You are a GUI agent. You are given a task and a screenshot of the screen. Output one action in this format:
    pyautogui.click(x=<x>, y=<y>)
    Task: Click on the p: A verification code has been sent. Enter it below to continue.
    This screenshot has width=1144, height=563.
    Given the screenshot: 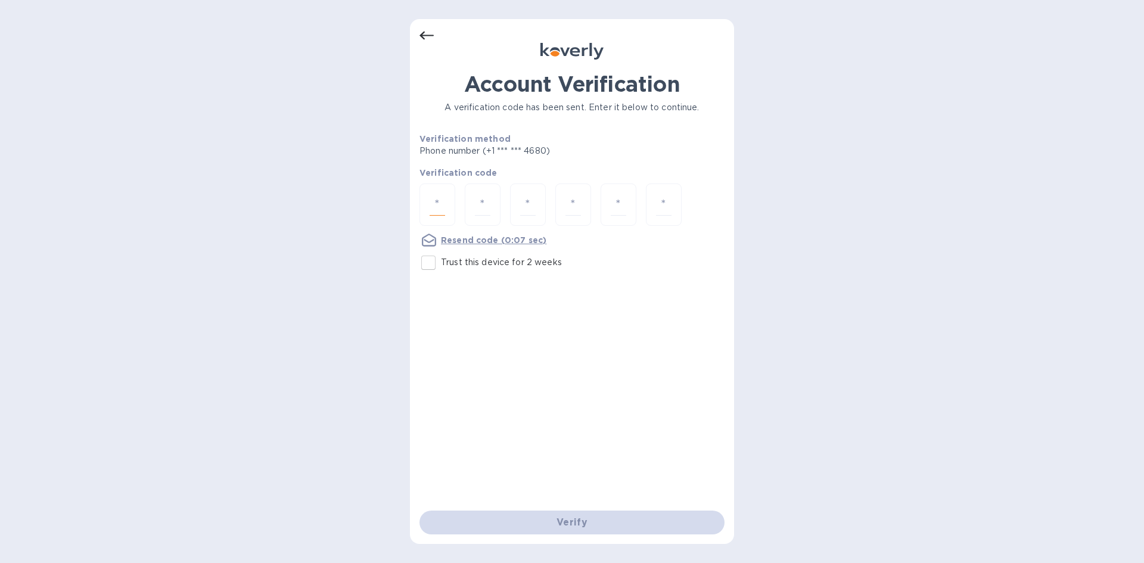 What is the action you would take?
    pyautogui.click(x=572, y=107)
    